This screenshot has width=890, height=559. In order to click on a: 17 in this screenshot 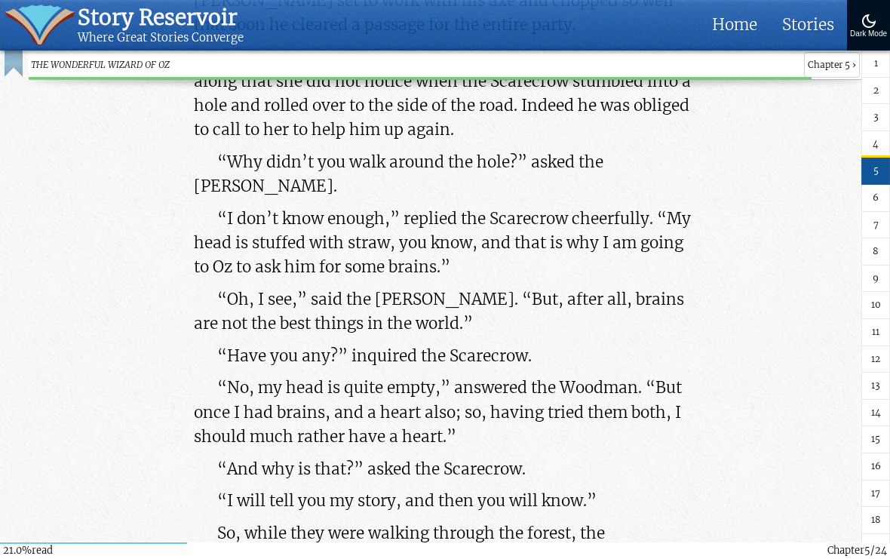, I will do `click(876, 494)`.